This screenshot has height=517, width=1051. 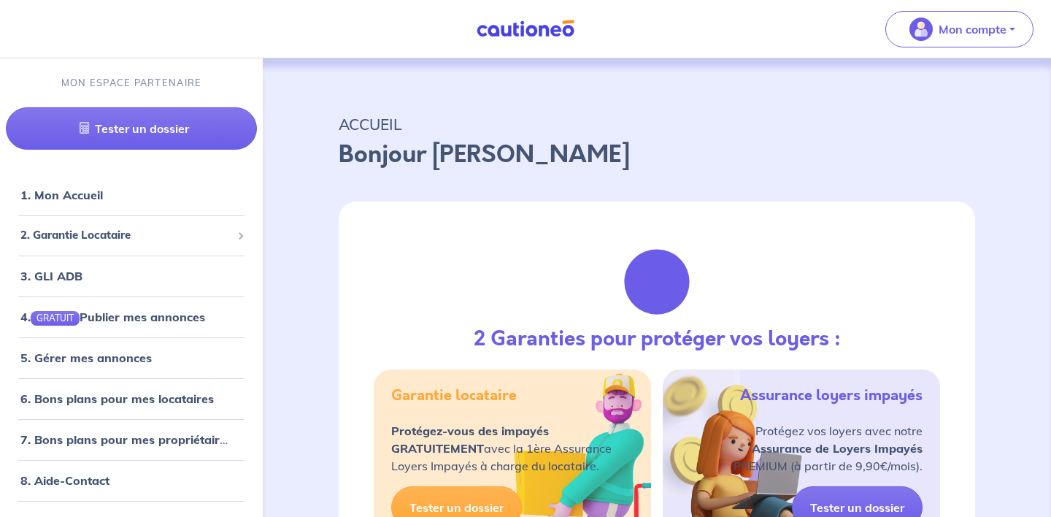 I want to click on div: 4.GRATUITPublier mes annonces, so click(x=131, y=317).